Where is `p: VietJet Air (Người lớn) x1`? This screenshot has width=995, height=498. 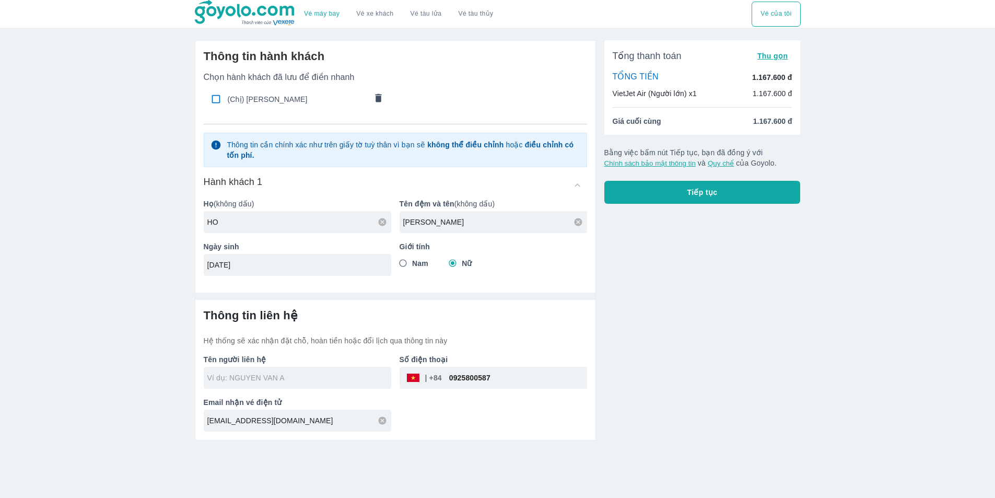
p: VietJet Air (Người lớn) x1 is located at coordinates (654, 93).